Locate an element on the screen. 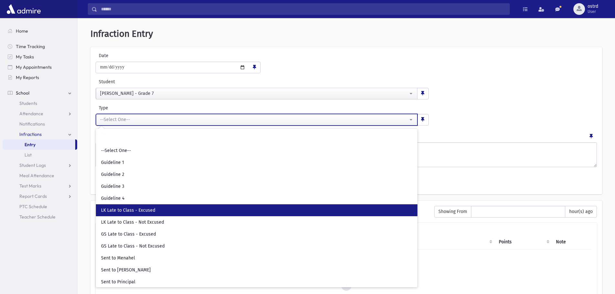 The image size is (615, 294). span: Infraction Entry is located at coordinates (122, 34).